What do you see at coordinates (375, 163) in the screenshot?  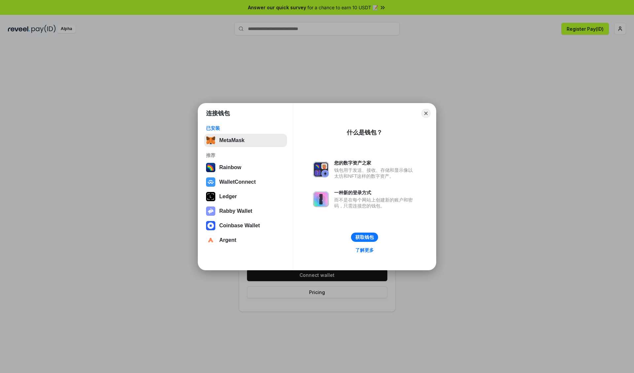 I see `div: 您的数字资产之家` at bounding box center [375, 163].